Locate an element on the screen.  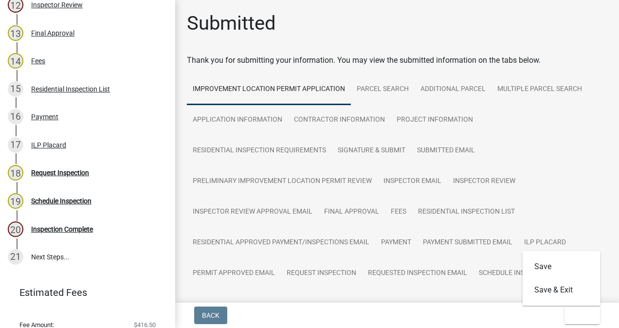
span: $416.50 is located at coordinates (144, 324).